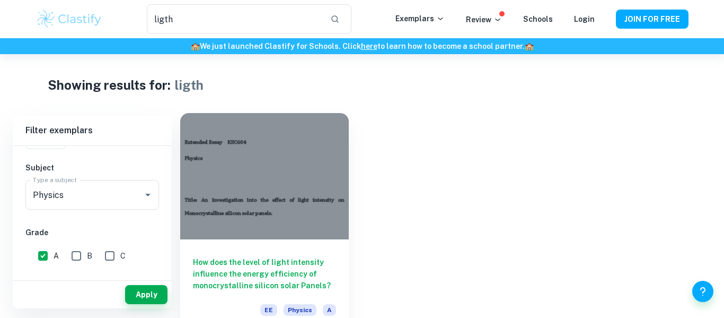  What do you see at coordinates (69, 19) in the screenshot?
I see `img: Clastify logo` at bounding box center [69, 19].